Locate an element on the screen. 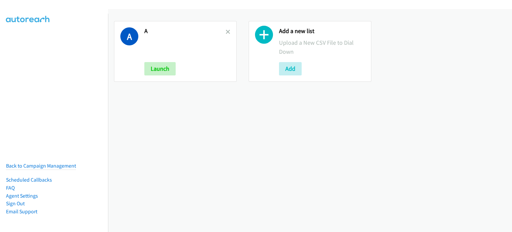 The width and height of the screenshot is (512, 232). h1: A is located at coordinates (129, 36).